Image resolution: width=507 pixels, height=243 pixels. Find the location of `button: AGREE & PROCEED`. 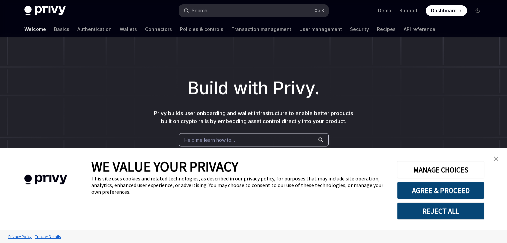

button: AGREE & PROCEED is located at coordinates (441, 191).